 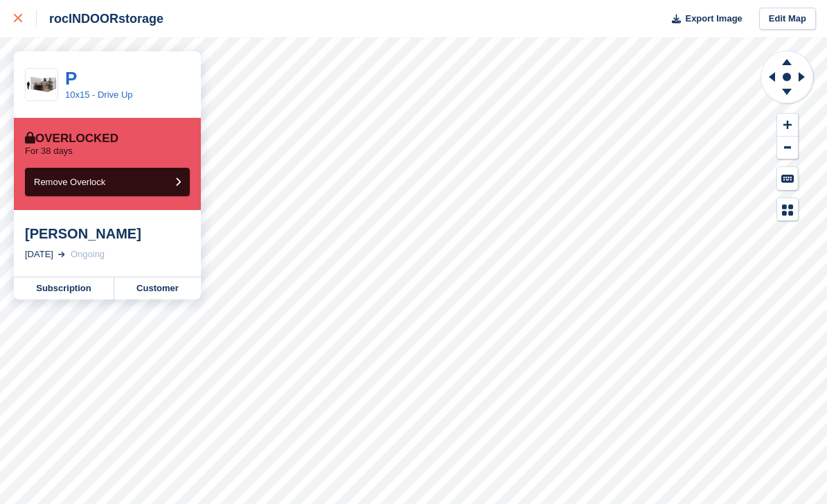 I want to click on button: Zoom Out, so click(x=788, y=148).